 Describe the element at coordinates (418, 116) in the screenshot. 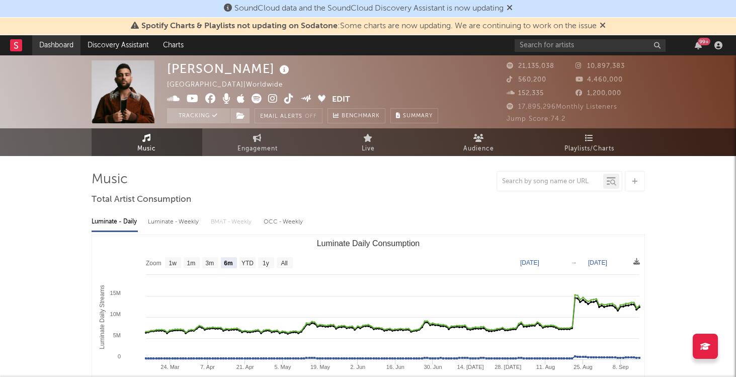

I see `span: Summary` at that location.